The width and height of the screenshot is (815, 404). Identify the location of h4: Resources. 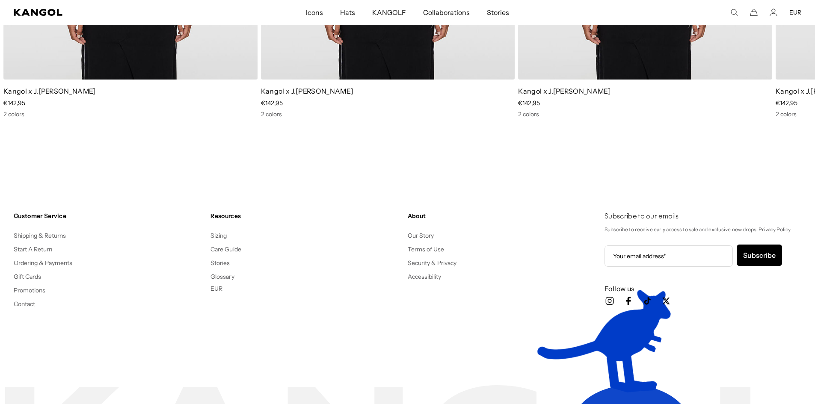
(305, 216).